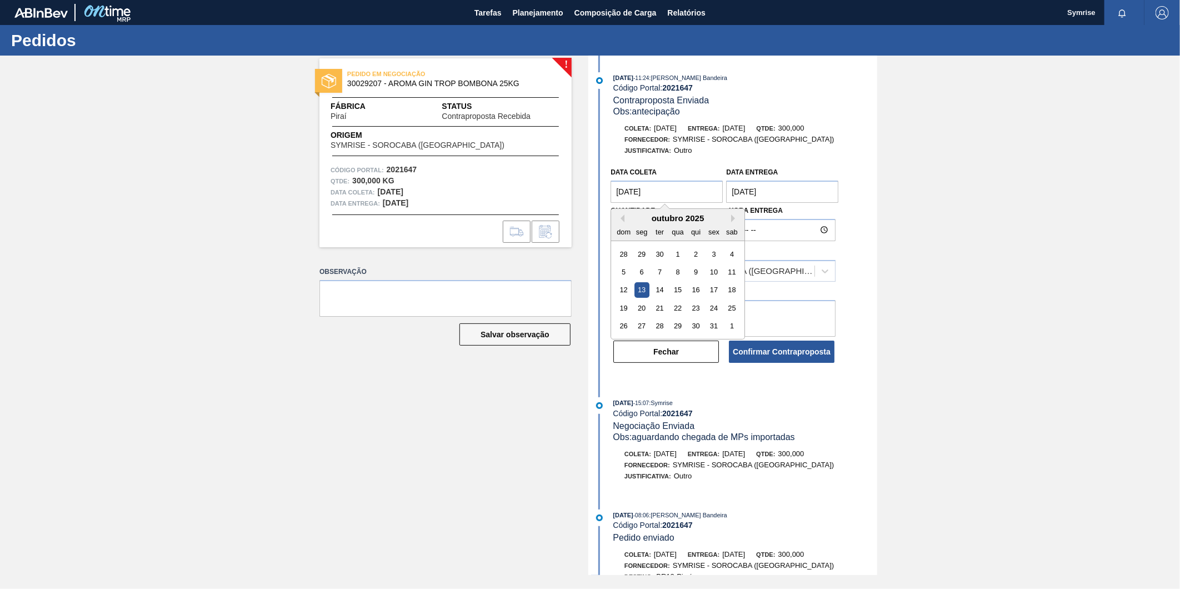 This screenshot has width=1180, height=589. What do you see at coordinates (1162, 13) in the screenshot?
I see `img: Logout` at bounding box center [1162, 13].